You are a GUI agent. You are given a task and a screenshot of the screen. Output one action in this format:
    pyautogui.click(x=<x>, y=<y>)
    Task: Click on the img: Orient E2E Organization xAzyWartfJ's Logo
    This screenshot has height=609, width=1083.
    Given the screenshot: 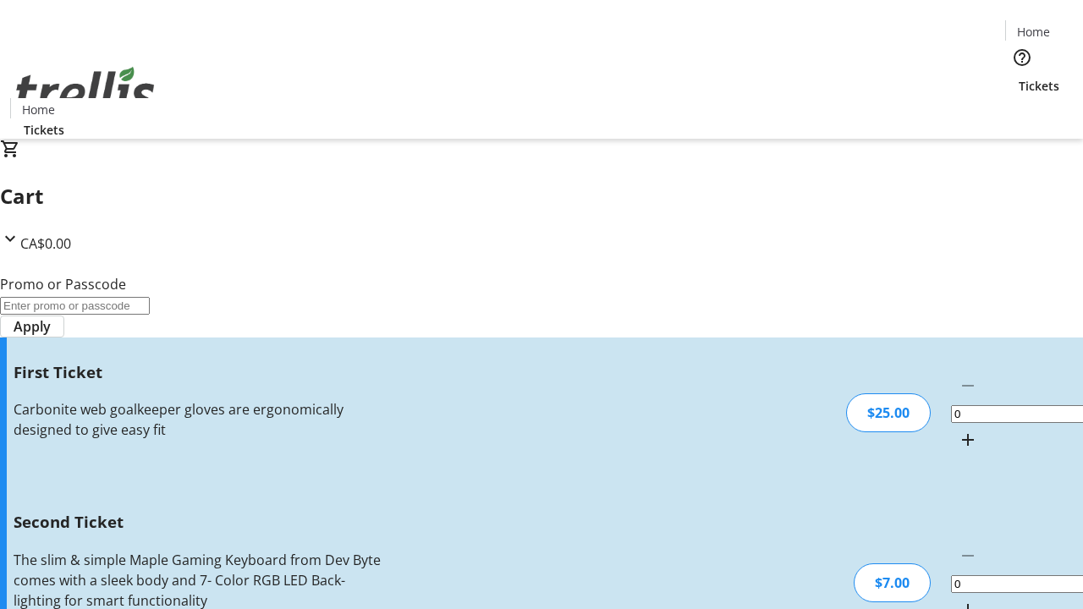 What is the action you would take?
    pyautogui.click(x=85, y=91)
    